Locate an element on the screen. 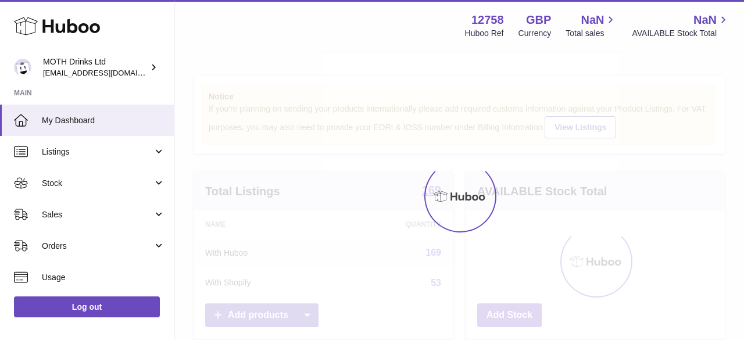  strong: GBP is located at coordinates (538, 20).